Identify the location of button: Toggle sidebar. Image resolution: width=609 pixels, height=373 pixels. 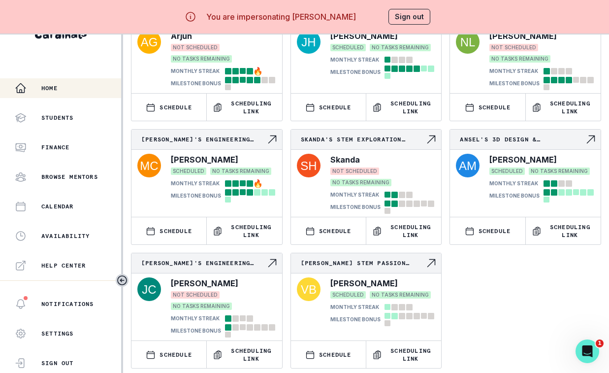
(122, 280).